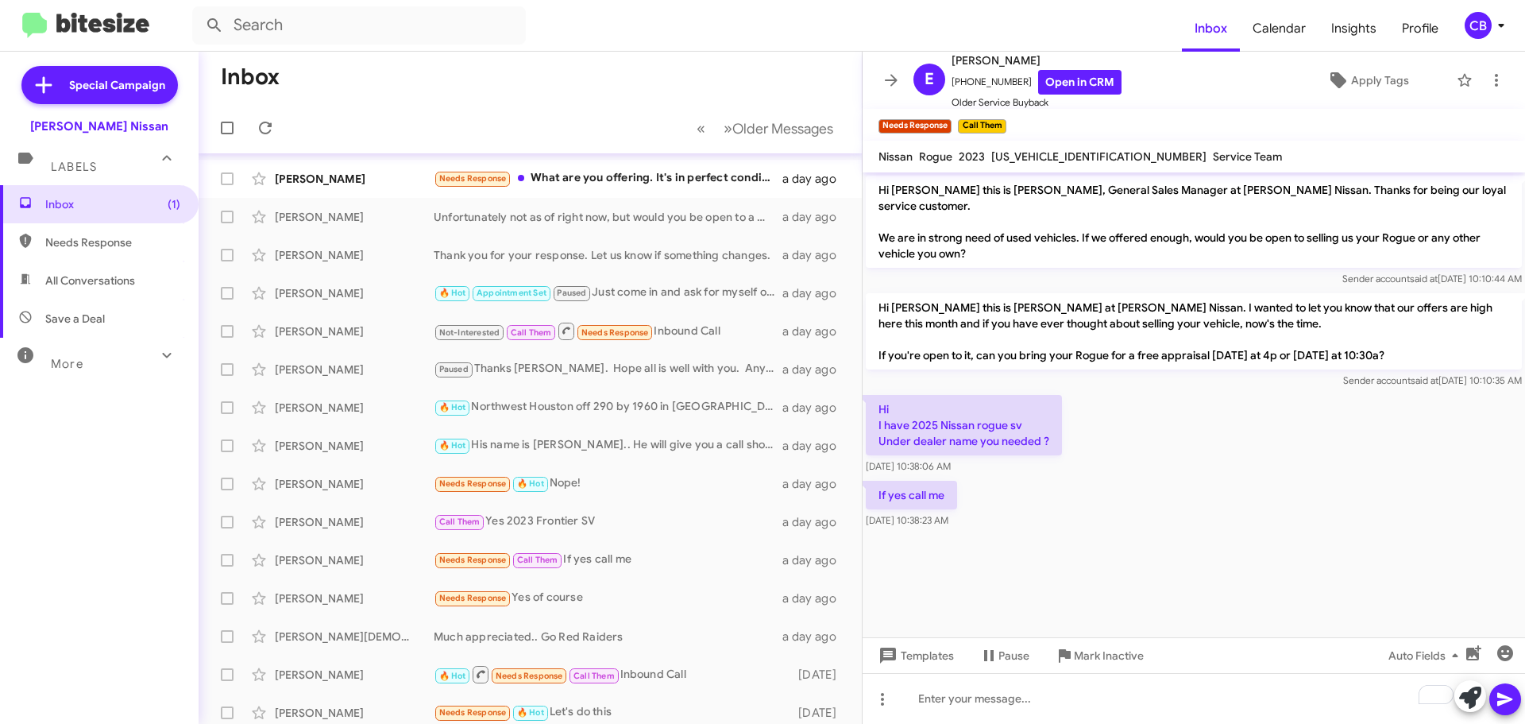  Describe the element at coordinates (1420, 29) in the screenshot. I see `span: Profile` at that location.